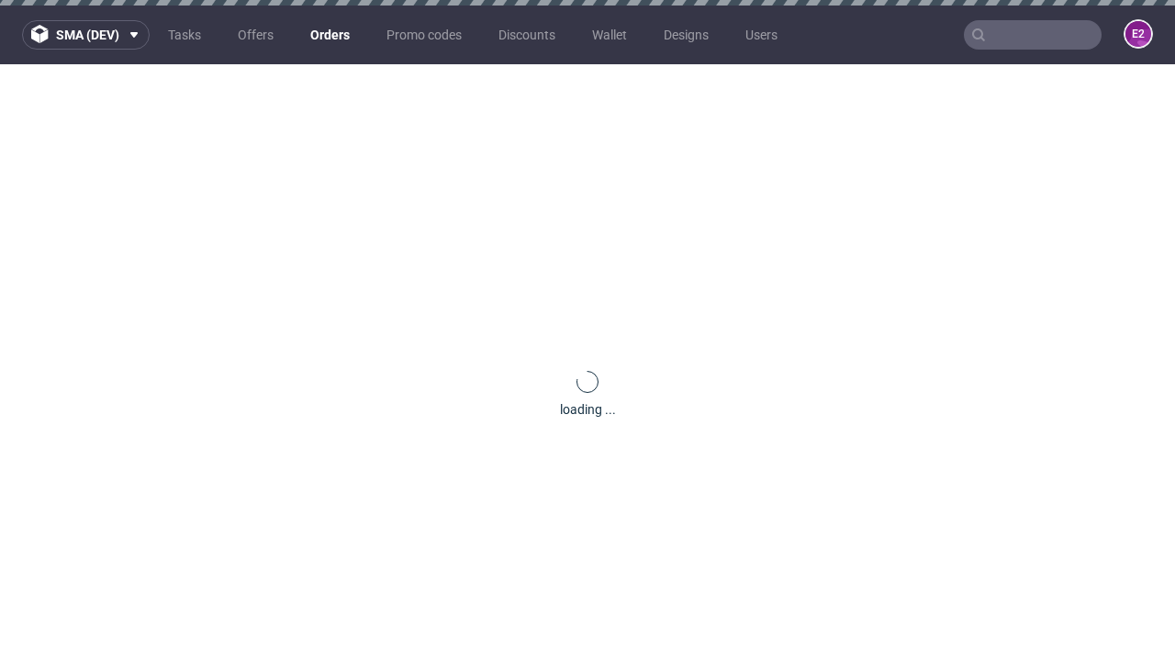 The image size is (1175, 661). Describe the element at coordinates (587, 409) in the screenshot. I see `div: loading ...` at that location.